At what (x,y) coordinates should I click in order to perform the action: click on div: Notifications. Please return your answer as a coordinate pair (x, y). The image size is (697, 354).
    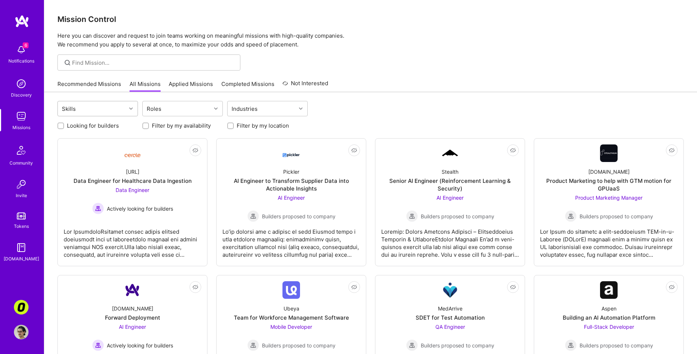
    Looking at the image, I should click on (21, 61).